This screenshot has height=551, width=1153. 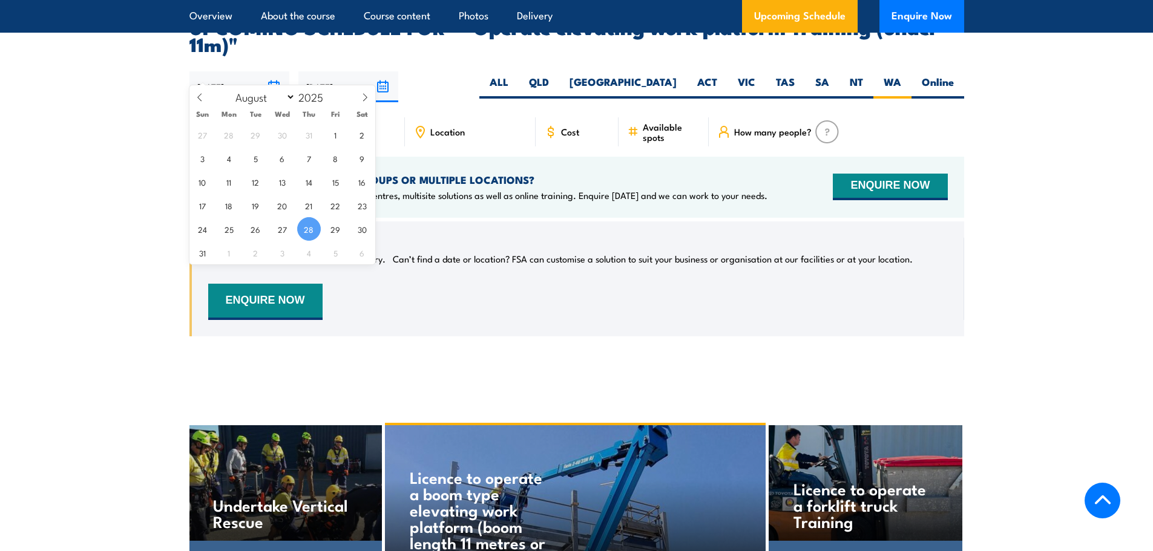 I want to click on label: VIC, so click(x=746, y=87).